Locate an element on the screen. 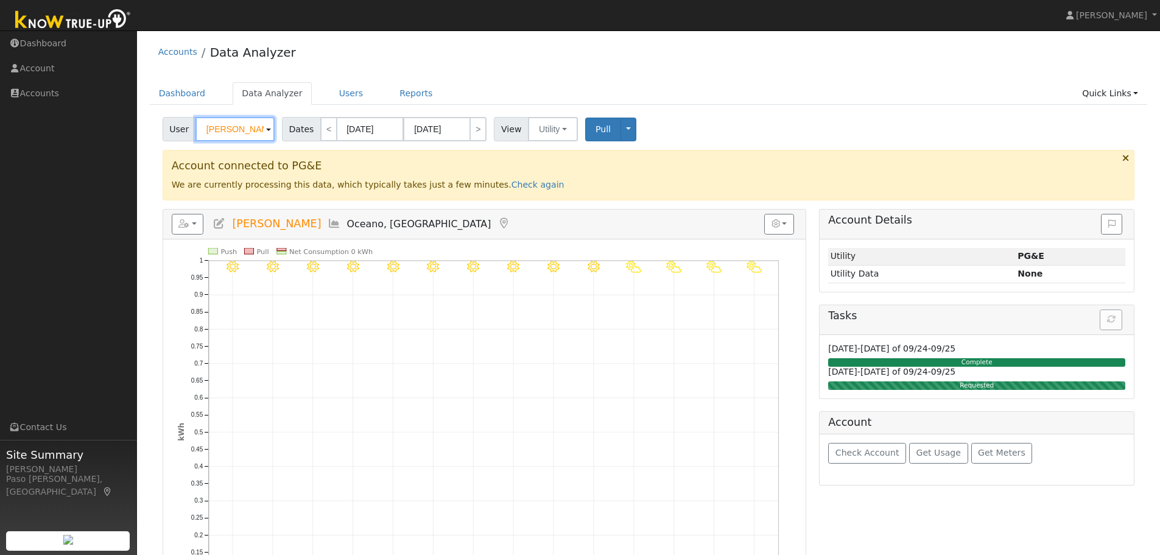 This screenshot has width=1160, height=555. i: 9/13 - MostlyClear is located at coordinates (393, 267).